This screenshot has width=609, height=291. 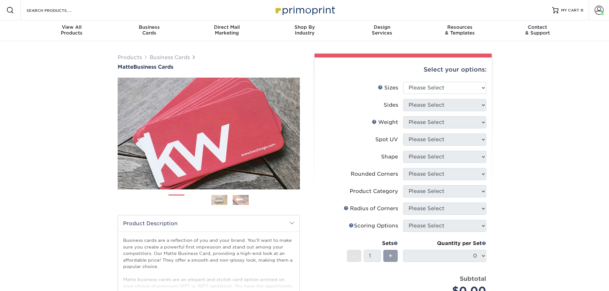 I want to click on span: Resources, so click(x=460, y=27).